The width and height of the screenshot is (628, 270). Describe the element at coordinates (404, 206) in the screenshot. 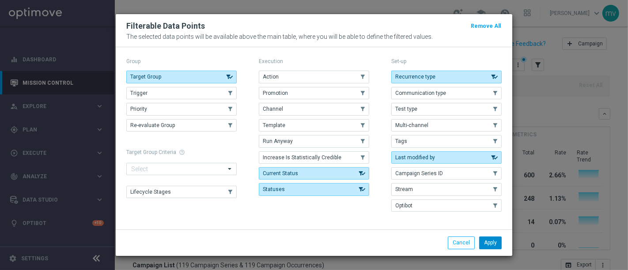

I see `span: Optibot` at that location.